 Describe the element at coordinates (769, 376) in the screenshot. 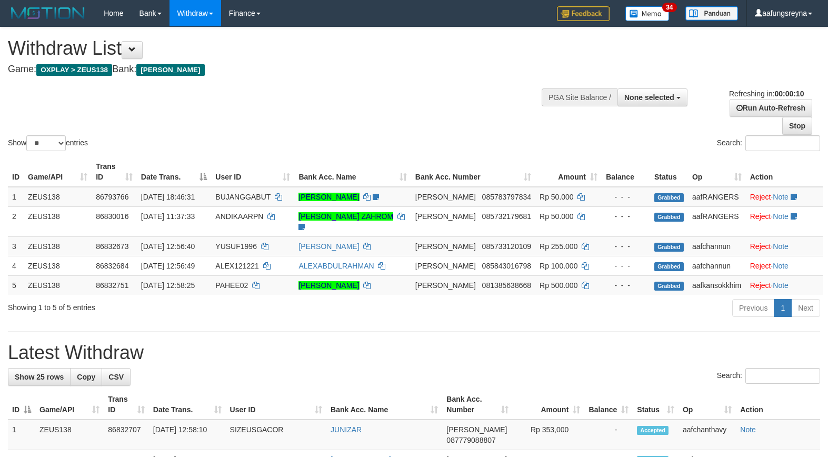

I see `label: Search:` at that location.